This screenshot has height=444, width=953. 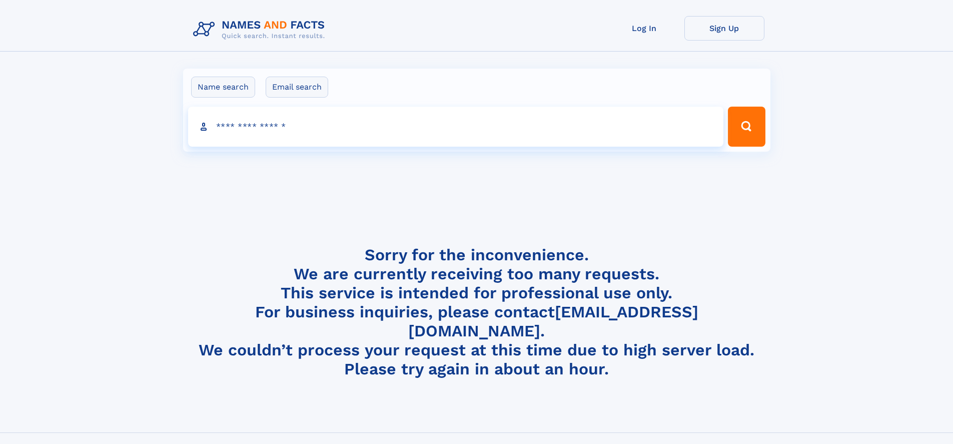 I want to click on label: Email search, so click(x=297, y=87).